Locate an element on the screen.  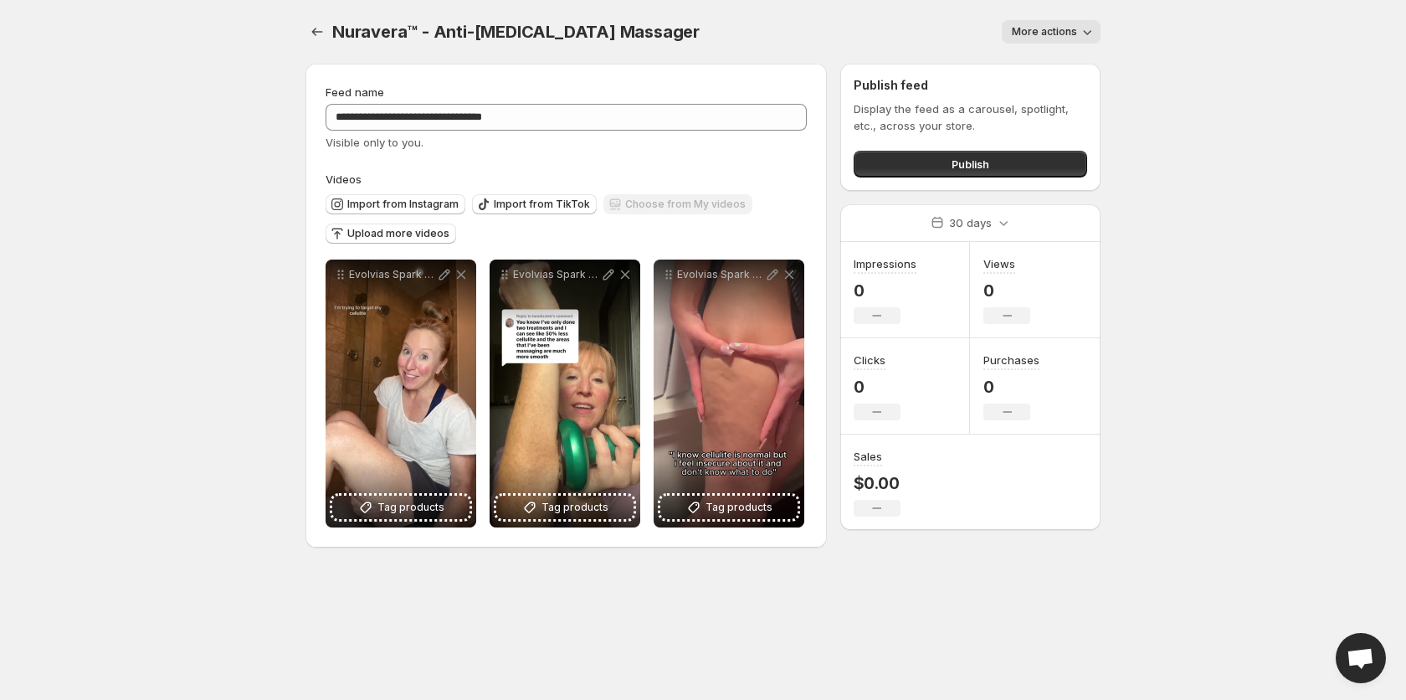
span: Import from TikTok is located at coordinates (541, 204).